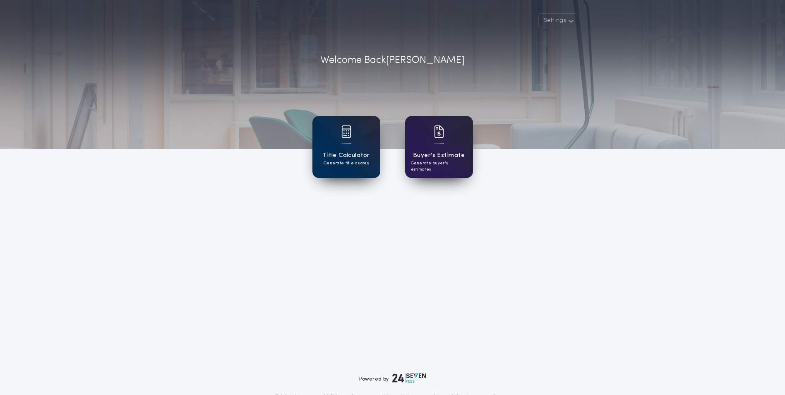 This screenshot has width=785, height=395. What do you see at coordinates (346, 163) in the screenshot?
I see `p: Generate title quotes` at bounding box center [346, 163].